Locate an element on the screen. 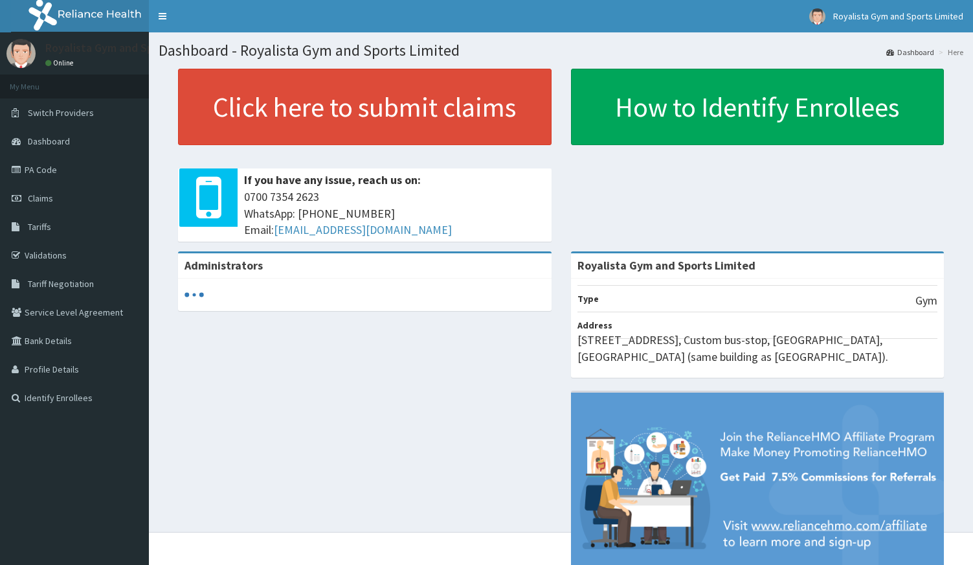  b: Type is located at coordinates (588, 299).